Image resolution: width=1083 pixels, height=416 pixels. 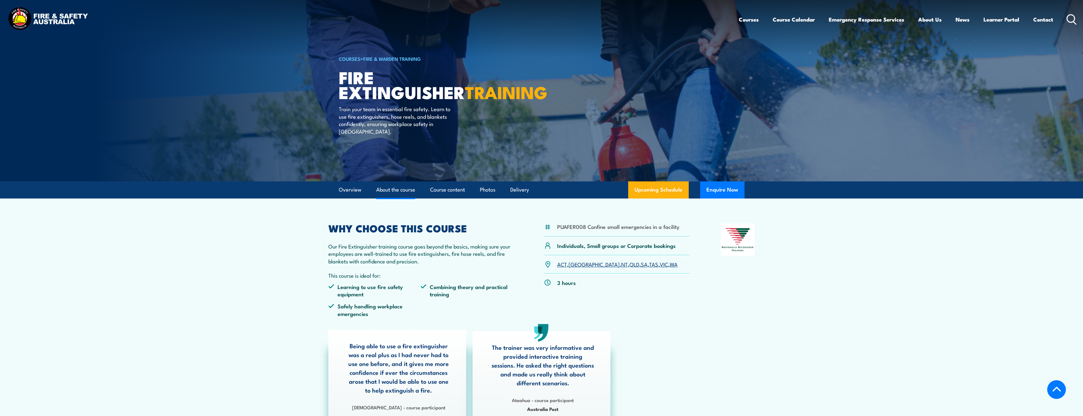 What do you see at coordinates (447, 190) in the screenshot?
I see `a: Course content` at bounding box center [447, 190].